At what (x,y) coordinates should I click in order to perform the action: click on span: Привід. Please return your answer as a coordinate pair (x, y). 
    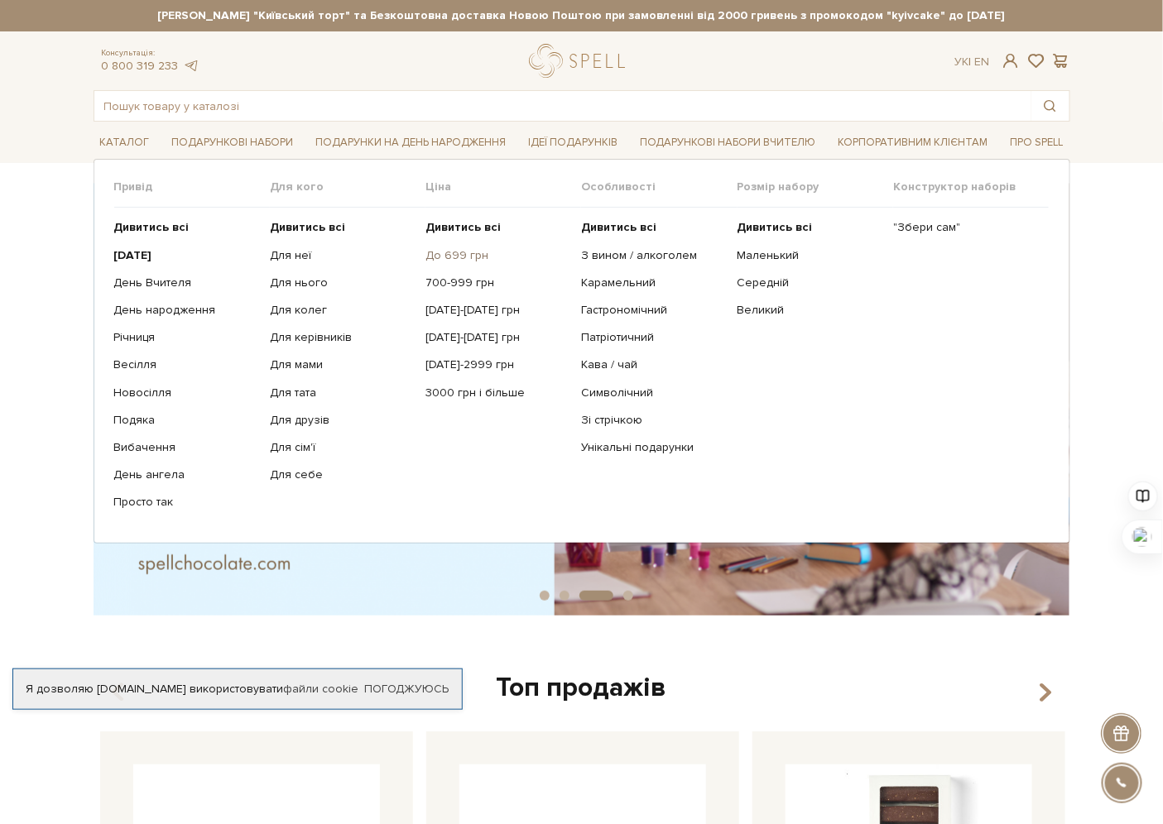
    Looking at the image, I should click on (192, 187).